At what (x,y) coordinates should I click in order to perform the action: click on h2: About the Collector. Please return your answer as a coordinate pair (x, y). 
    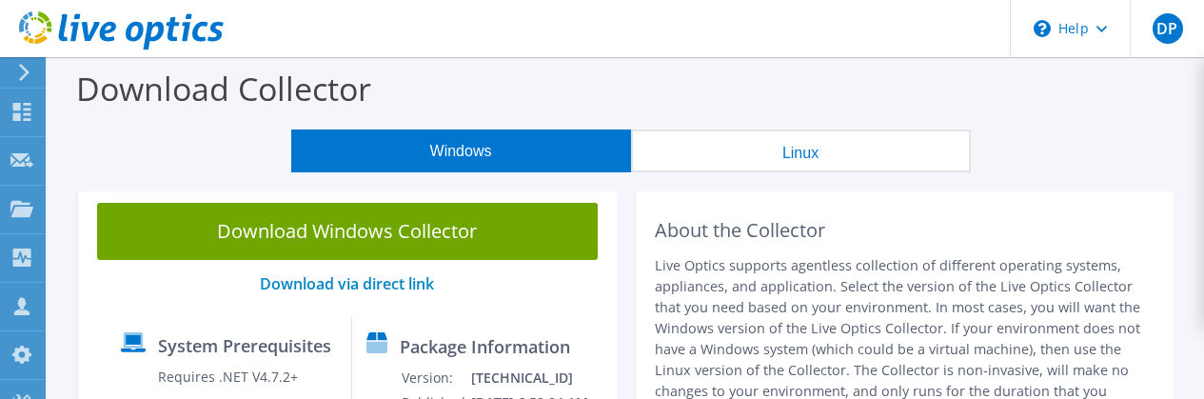
    Looking at the image, I should click on (905, 230).